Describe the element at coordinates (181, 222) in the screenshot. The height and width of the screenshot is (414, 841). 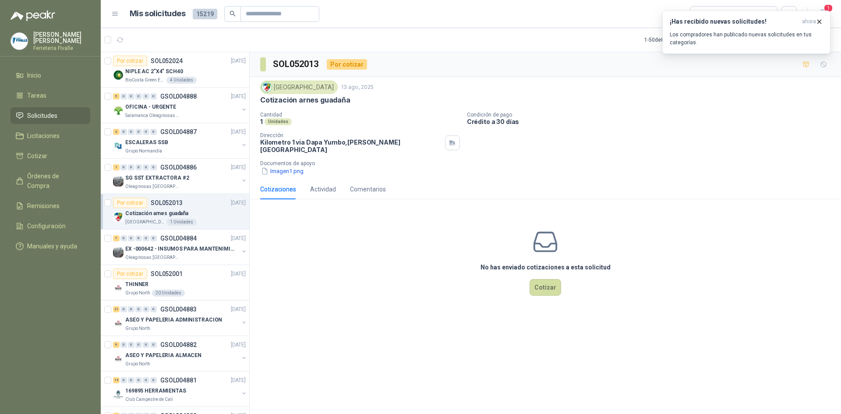
I see `div: 1 Unidades` at that location.